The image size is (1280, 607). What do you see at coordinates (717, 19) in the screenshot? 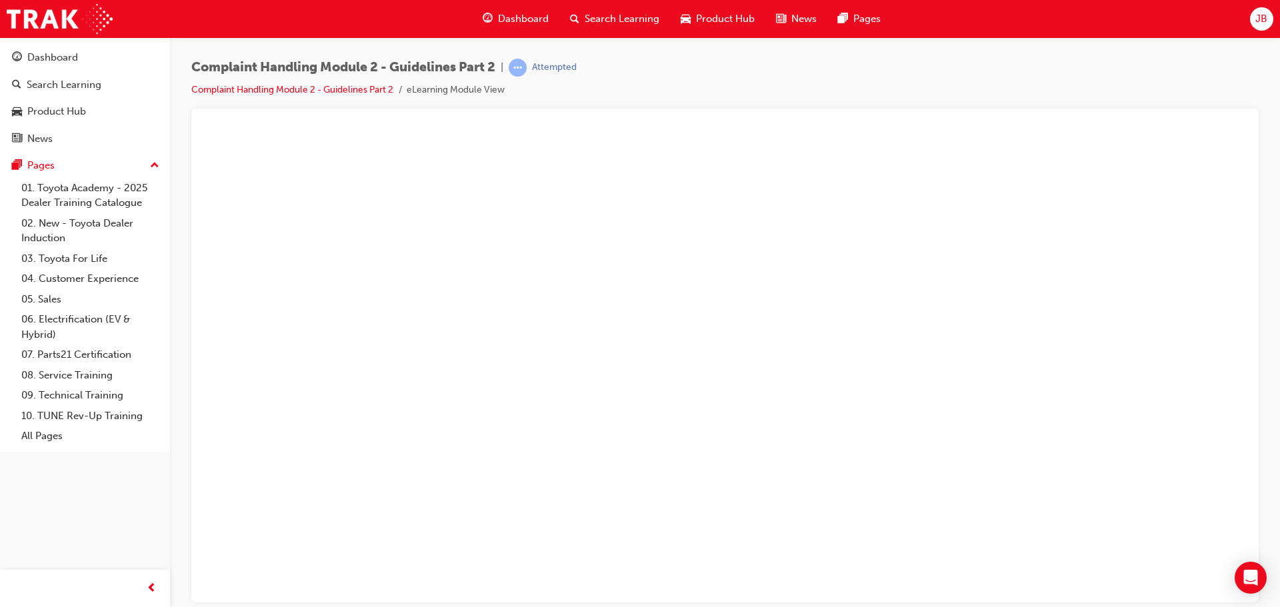
I see `a: car-iconProduct Hub` at bounding box center [717, 19].